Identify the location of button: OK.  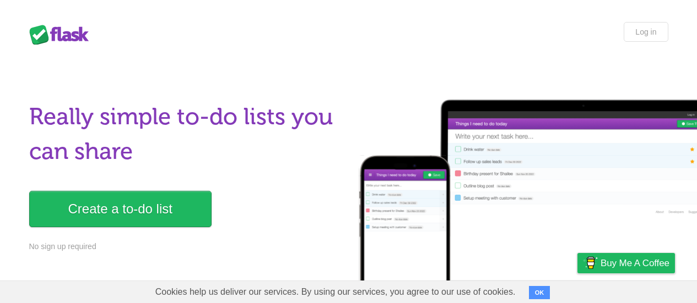
(539, 293).